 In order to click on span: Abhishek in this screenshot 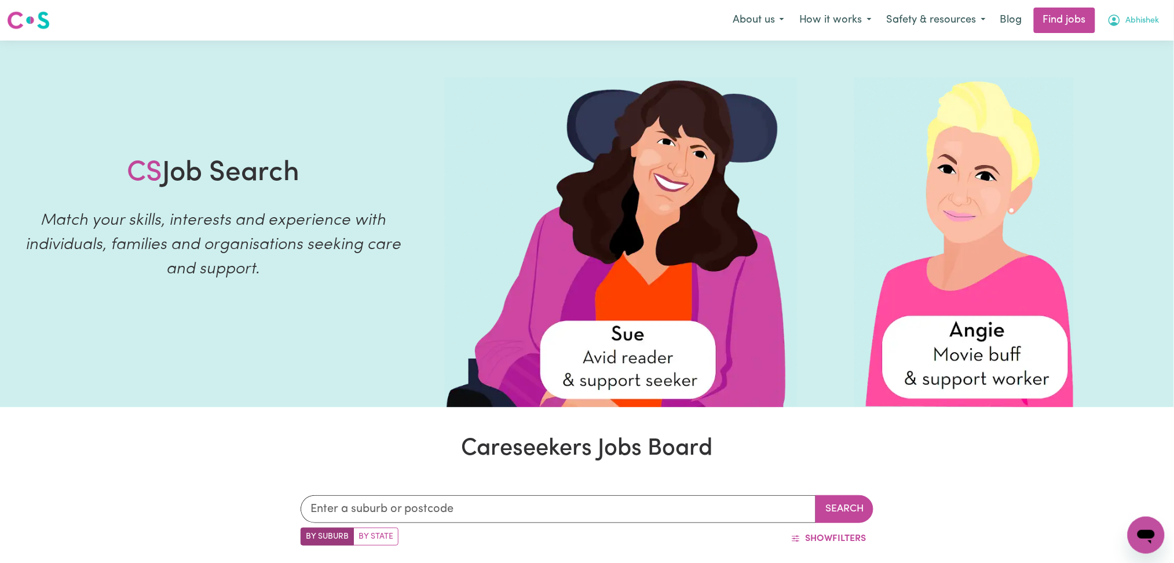, I will do `click(1143, 21)`.